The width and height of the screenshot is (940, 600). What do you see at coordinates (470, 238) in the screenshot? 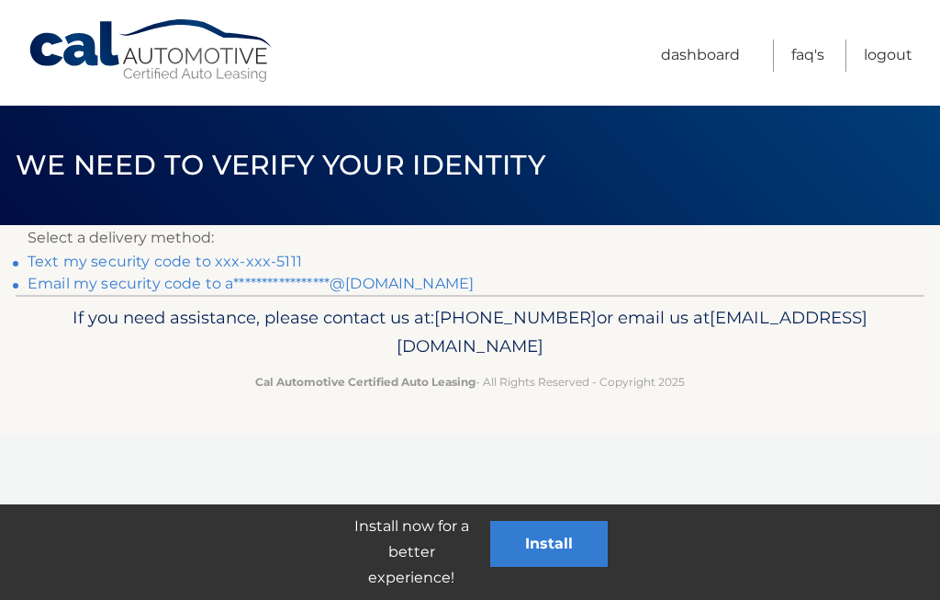
I see `p: Select a delivery method:` at bounding box center [470, 238].